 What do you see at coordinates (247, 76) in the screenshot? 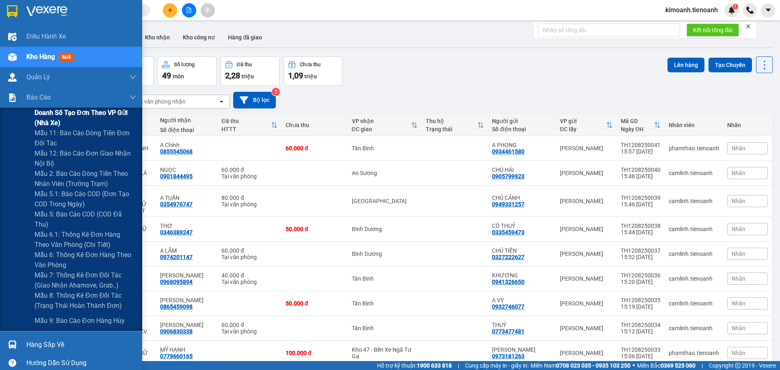
I see `span: triệu` at bounding box center [247, 76].